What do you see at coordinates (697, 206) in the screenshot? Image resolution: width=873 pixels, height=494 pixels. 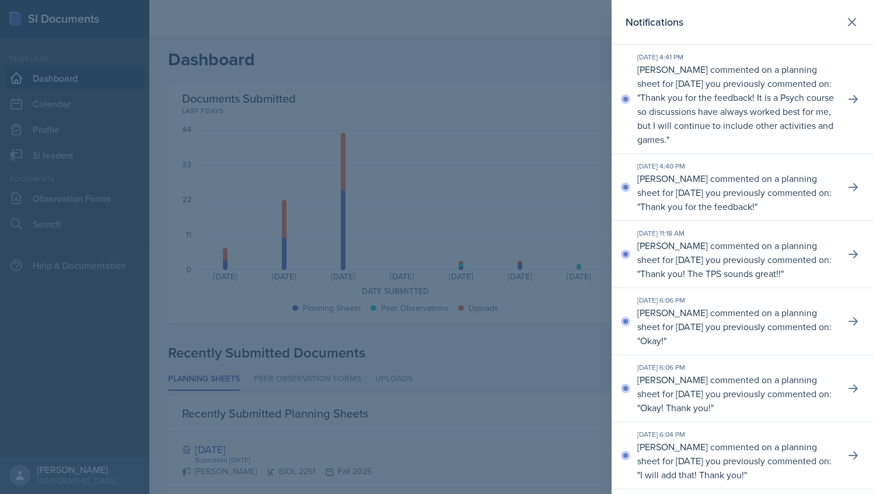 I see `p: Thank you for the feedback!` at bounding box center [697, 206].